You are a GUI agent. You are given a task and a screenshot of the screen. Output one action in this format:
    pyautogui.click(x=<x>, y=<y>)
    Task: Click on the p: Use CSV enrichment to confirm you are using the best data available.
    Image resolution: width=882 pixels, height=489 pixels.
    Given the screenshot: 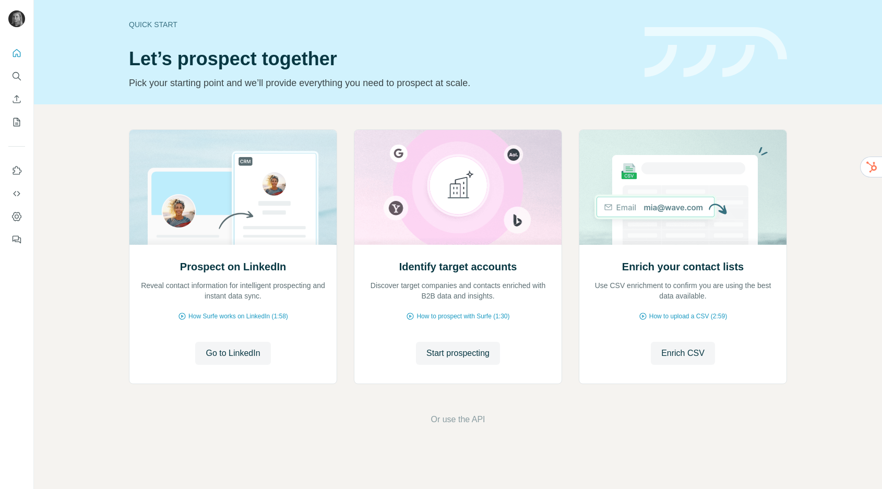 What is the action you would take?
    pyautogui.click(x=682, y=291)
    